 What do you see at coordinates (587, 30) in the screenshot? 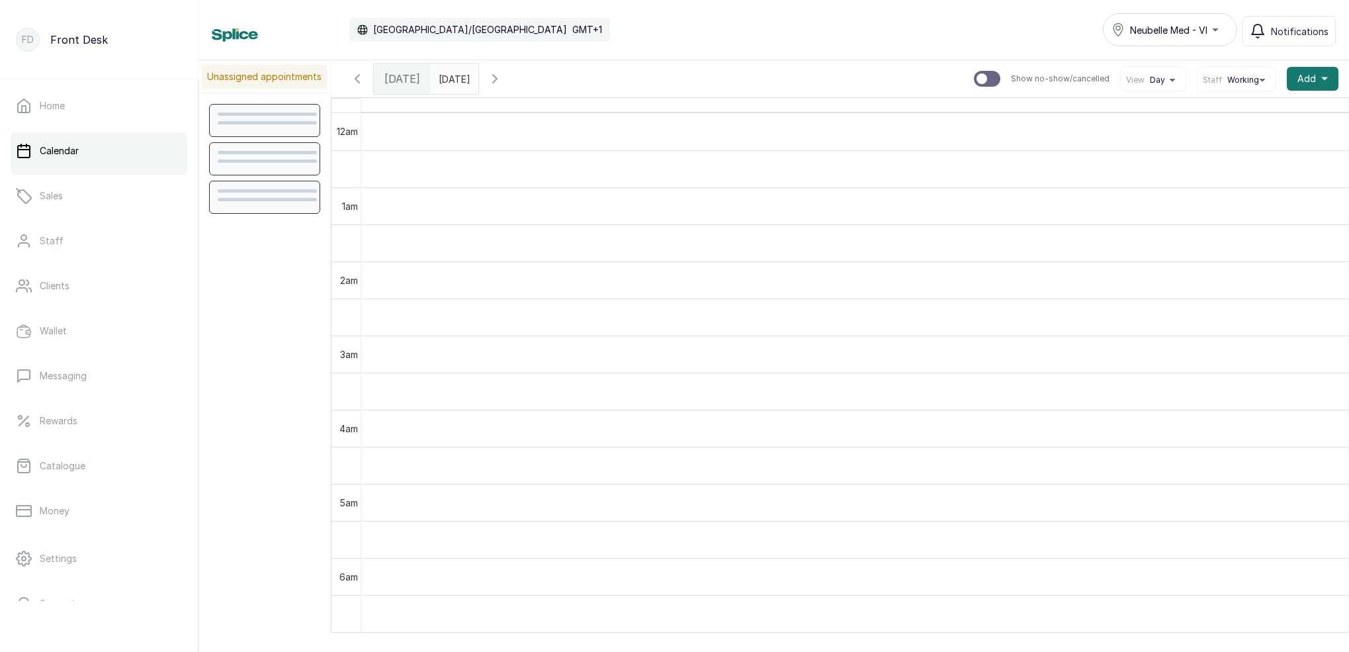
I see `p: GMT+1` at bounding box center [587, 30].